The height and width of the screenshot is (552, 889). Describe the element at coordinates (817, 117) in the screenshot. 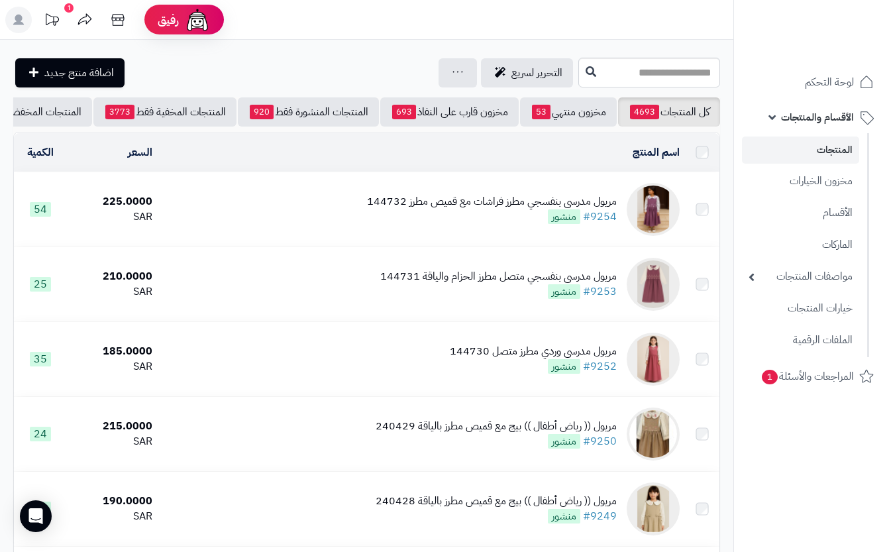

I see `span: الأقسام والمنتجات` at that location.